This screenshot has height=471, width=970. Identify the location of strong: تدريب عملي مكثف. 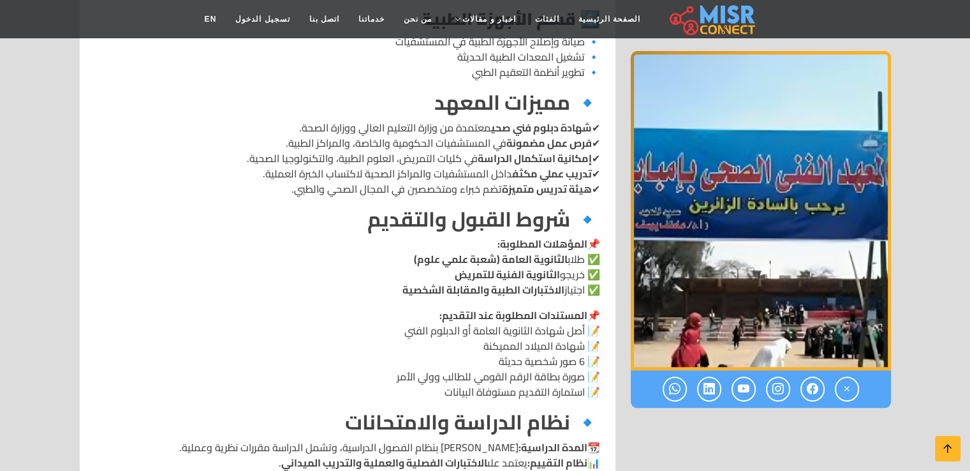
(552, 173).